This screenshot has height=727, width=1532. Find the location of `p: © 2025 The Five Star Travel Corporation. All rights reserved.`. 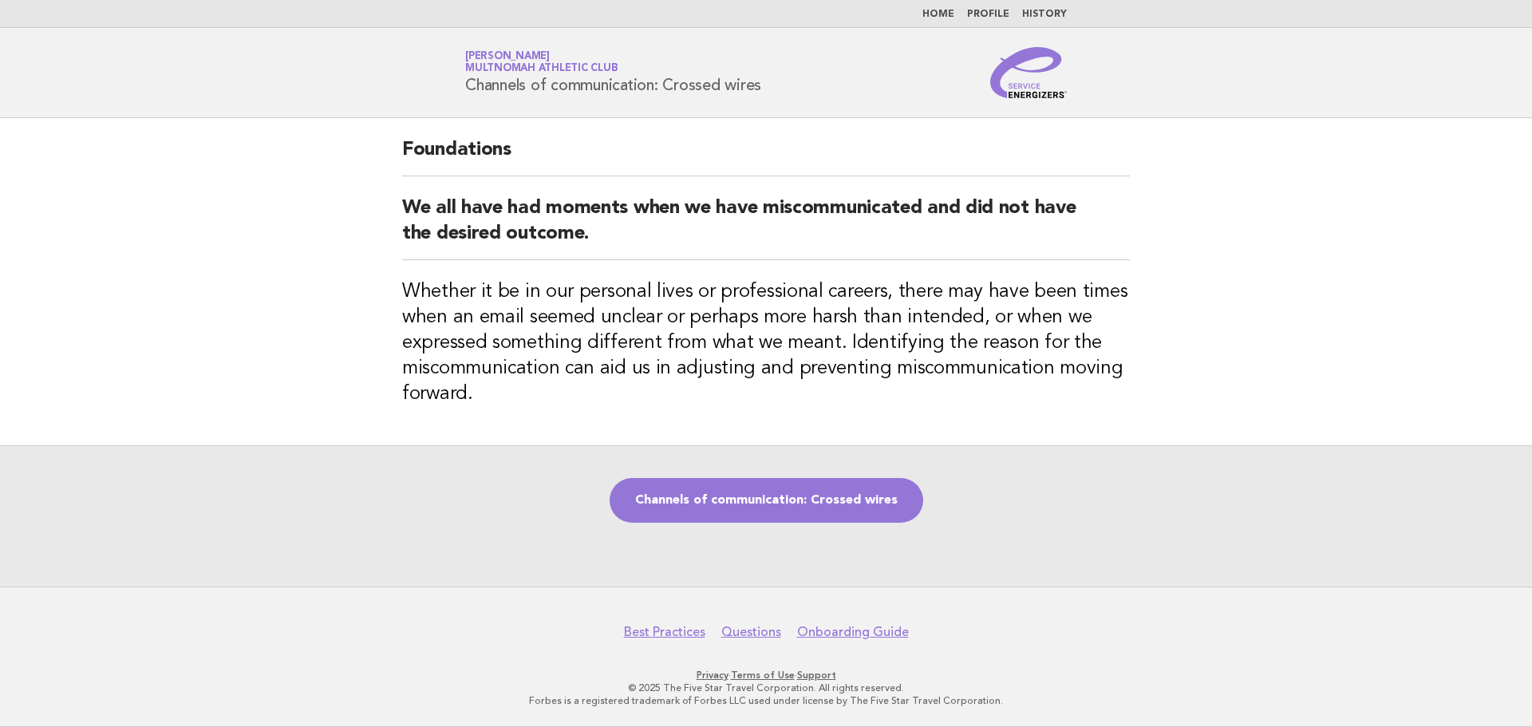

p: © 2025 The Five Star Travel Corporation. All rights reserved. is located at coordinates (766, 688).